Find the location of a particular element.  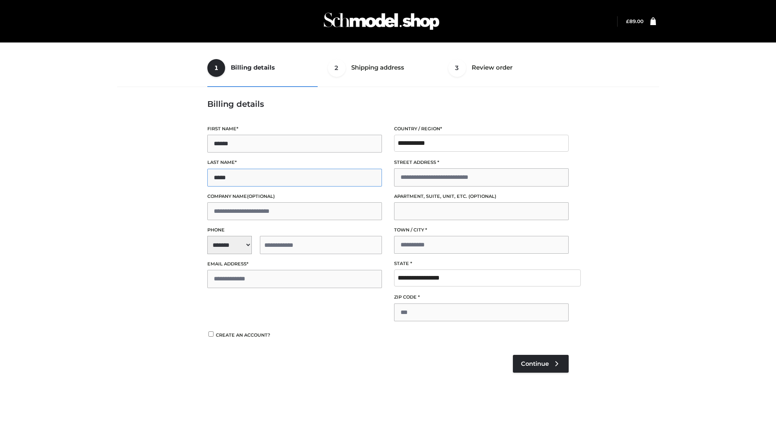

label: Phone is located at coordinates (295, 230).